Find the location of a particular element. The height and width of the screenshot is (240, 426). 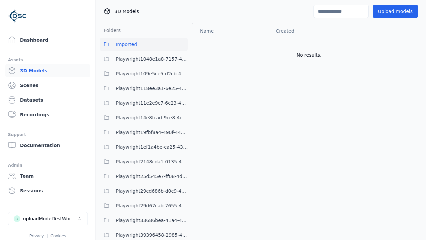

th: Name is located at coordinates (231, 31).